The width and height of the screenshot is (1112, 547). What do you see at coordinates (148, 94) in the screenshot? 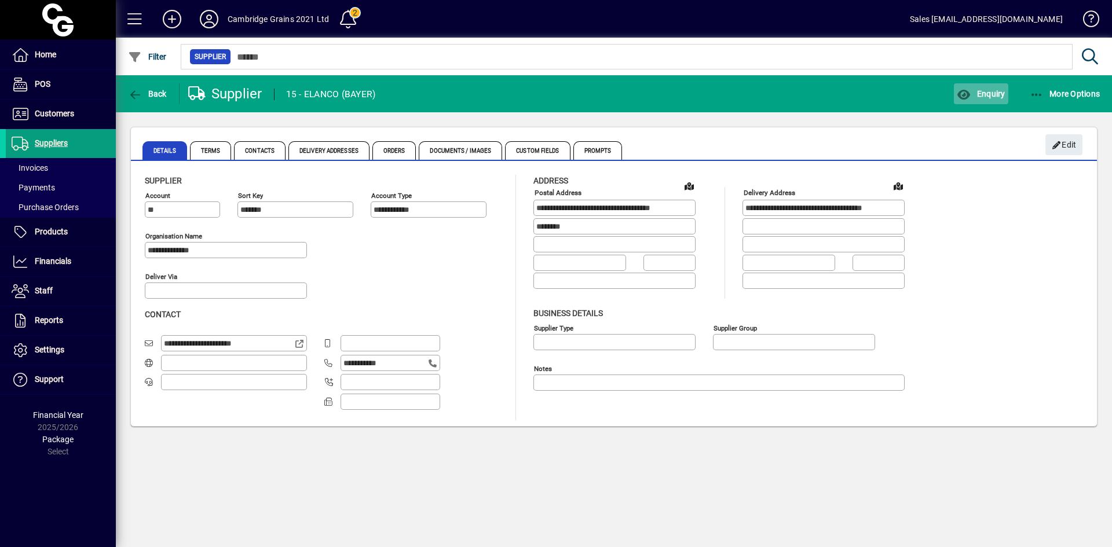
I see `app-page-header-button: Back` at bounding box center [148, 94].